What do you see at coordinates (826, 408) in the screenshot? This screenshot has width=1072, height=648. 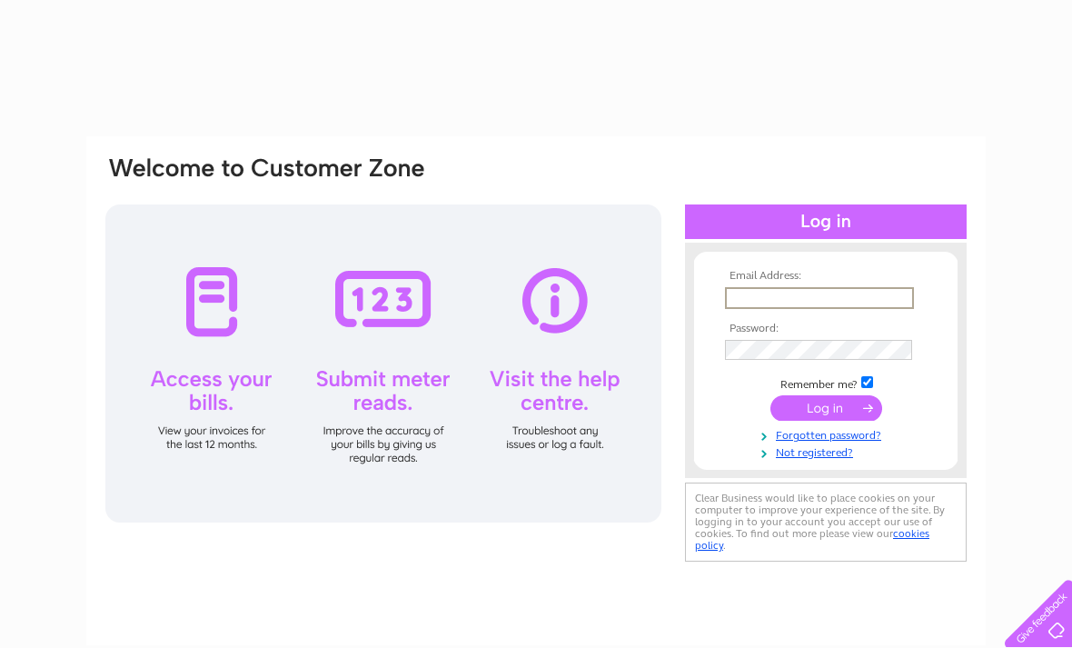 I see `input: Submit` at bounding box center [826, 408].